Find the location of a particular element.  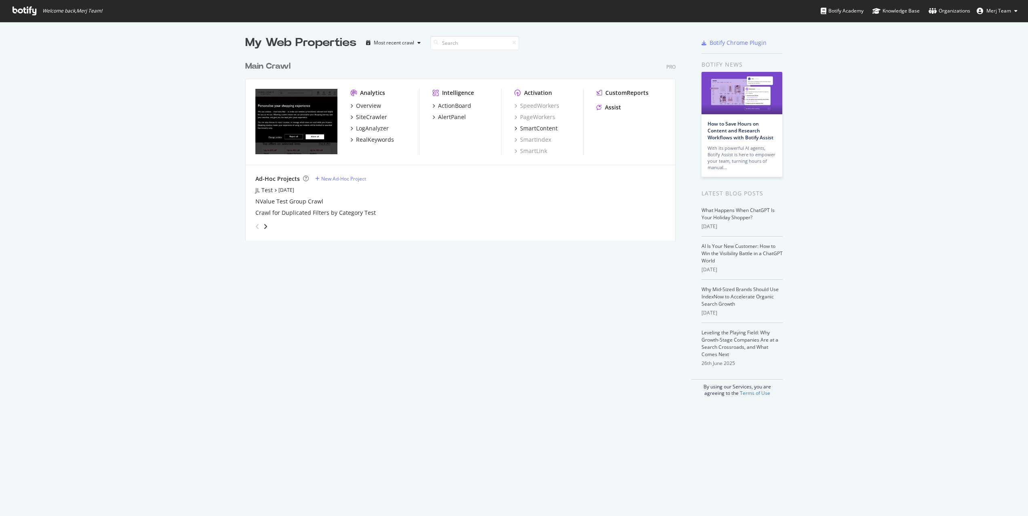

a: How to Save Hours on Content and Research Workflows with Botify Assist is located at coordinates (740, 131).